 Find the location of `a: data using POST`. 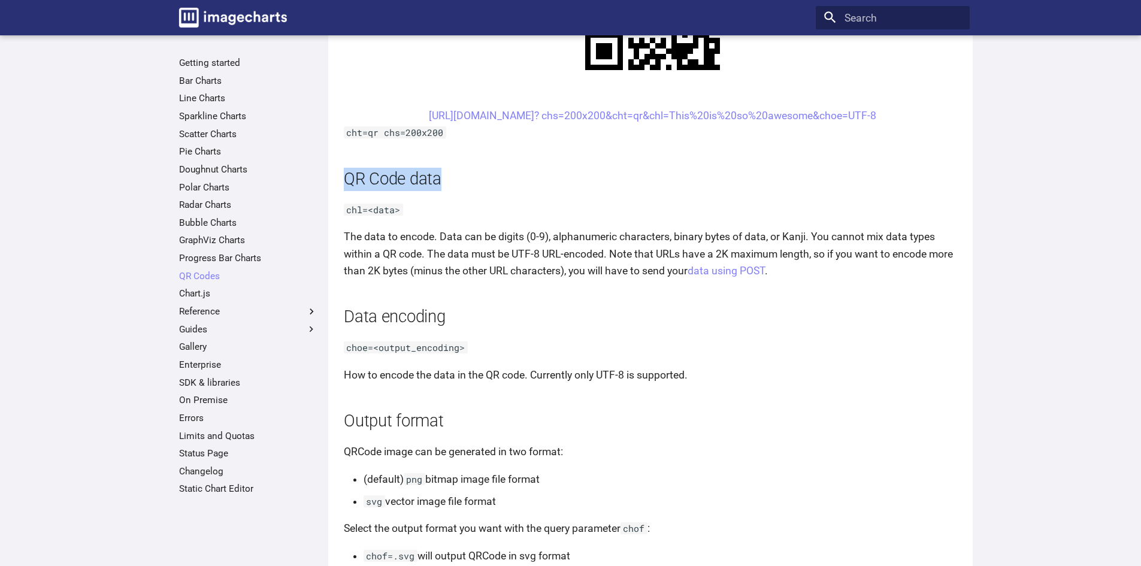

a: data using POST is located at coordinates (726, 271).